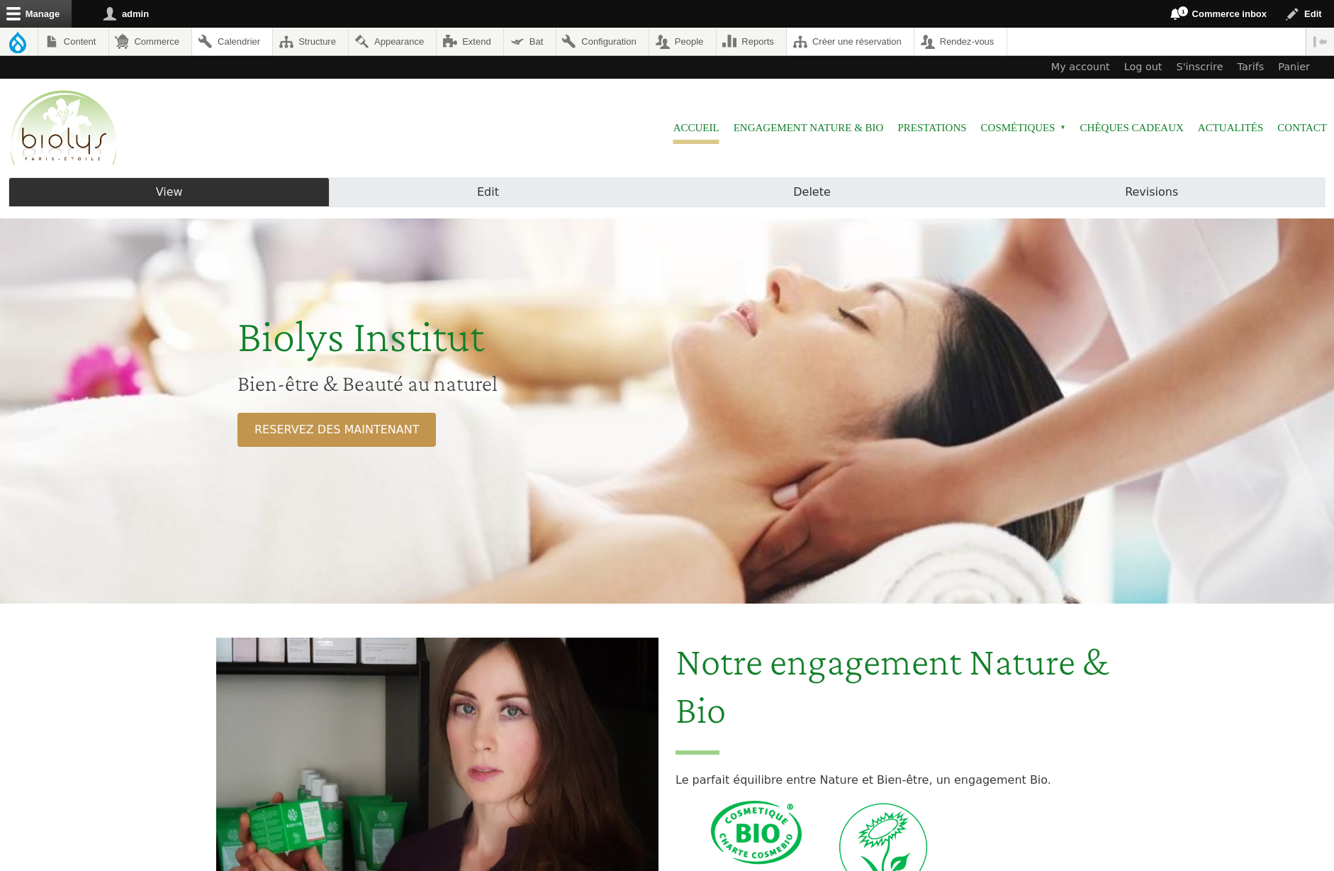 This screenshot has width=1334, height=871. What do you see at coordinates (337, 430) in the screenshot?
I see `a: RESERVEZ DES MAINTENANT` at bounding box center [337, 430].